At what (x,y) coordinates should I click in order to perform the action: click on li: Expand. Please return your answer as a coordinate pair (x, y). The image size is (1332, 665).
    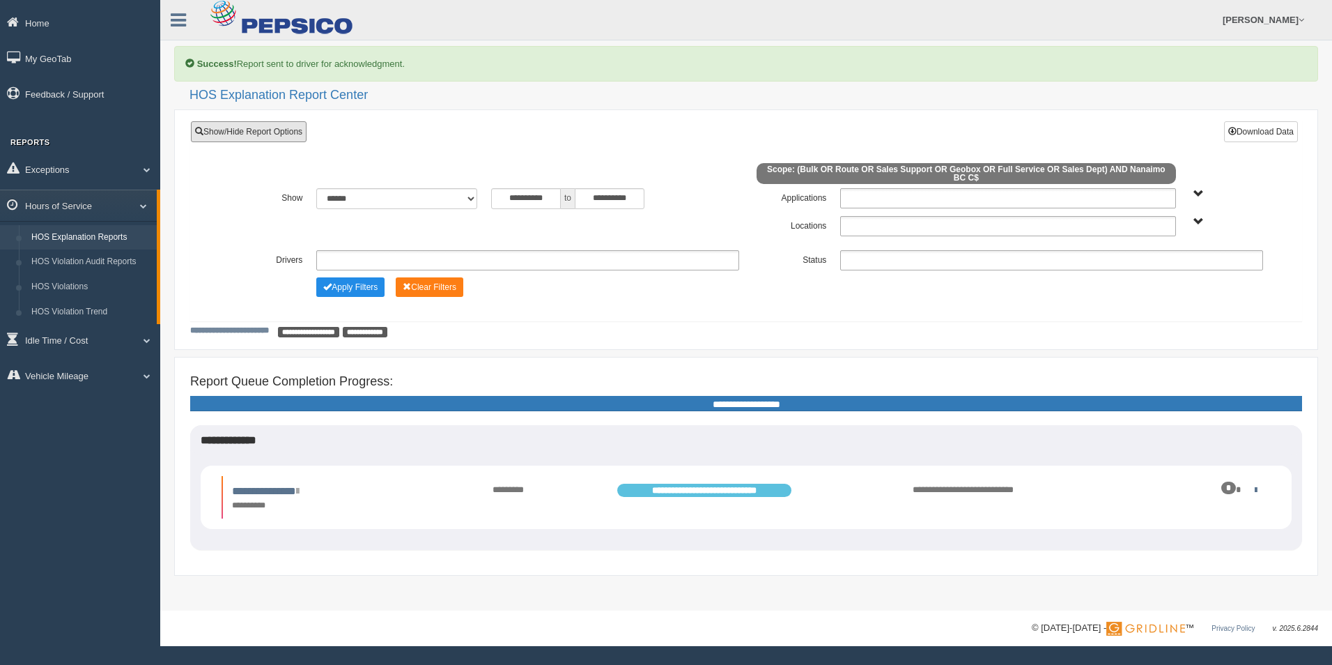
    Looking at the image, I should click on (746, 497).